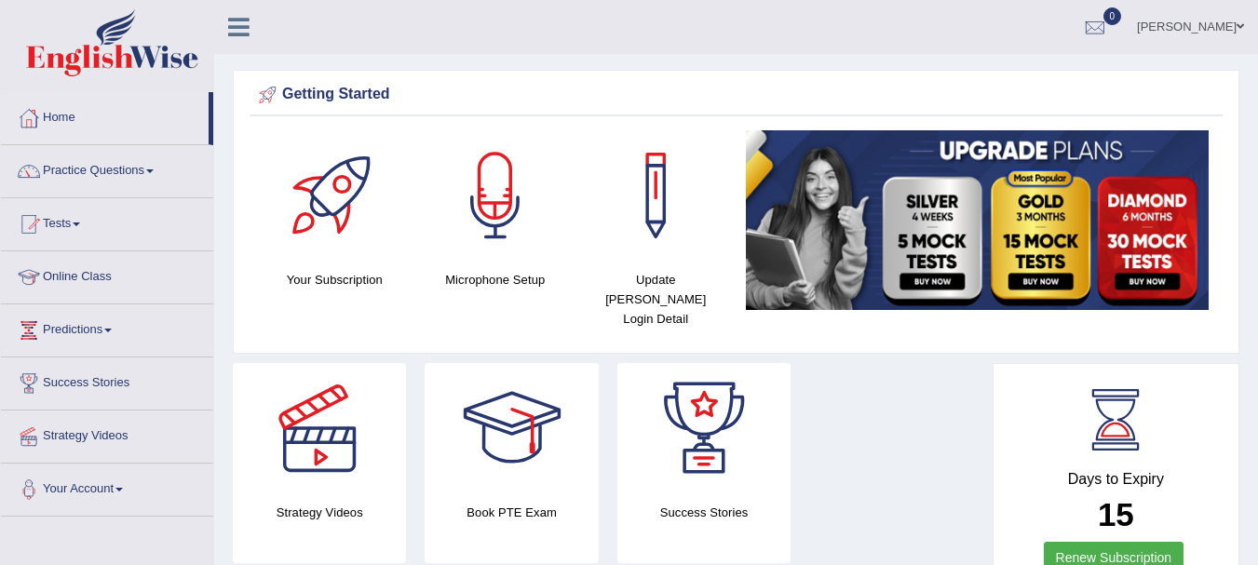  Describe the element at coordinates (1116, 480) in the screenshot. I see `h4: Days to Expiry` at that location.